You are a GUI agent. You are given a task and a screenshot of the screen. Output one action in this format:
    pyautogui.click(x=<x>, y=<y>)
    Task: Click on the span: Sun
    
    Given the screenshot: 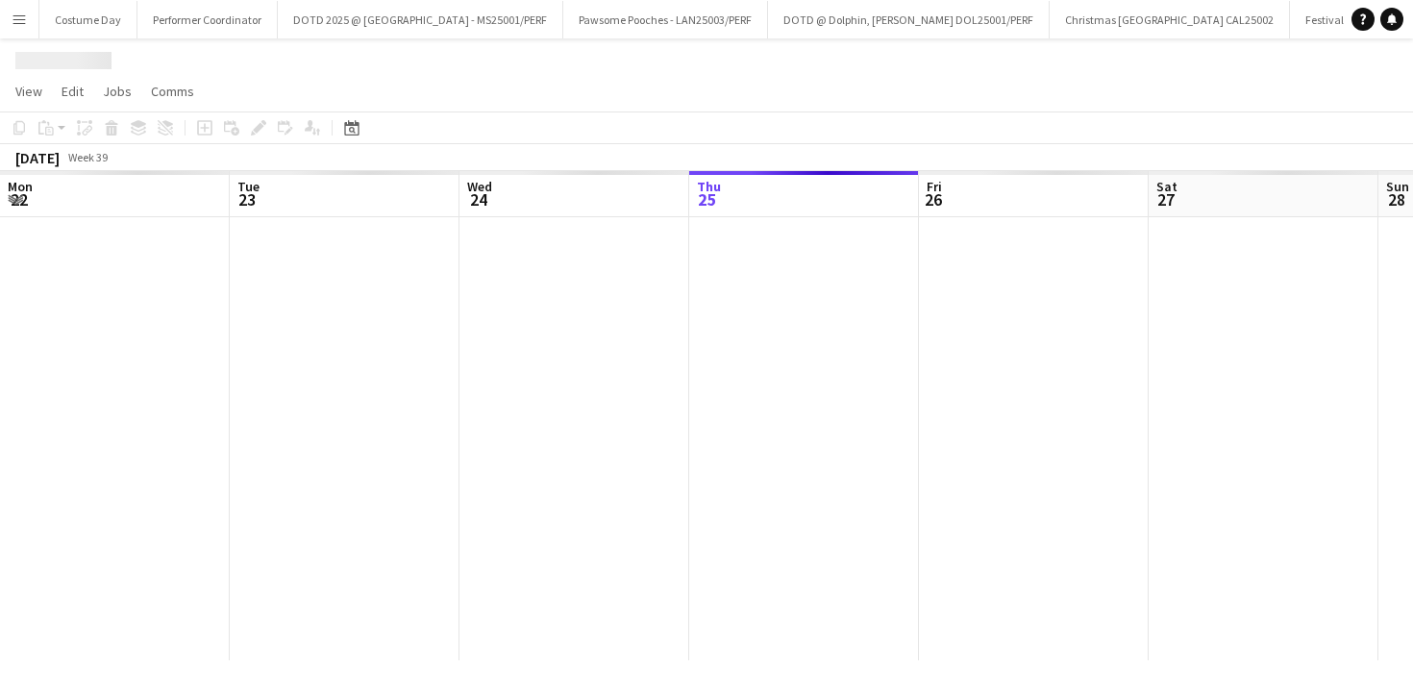 What is the action you would take?
    pyautogui.click(x=1398, y=187)
    